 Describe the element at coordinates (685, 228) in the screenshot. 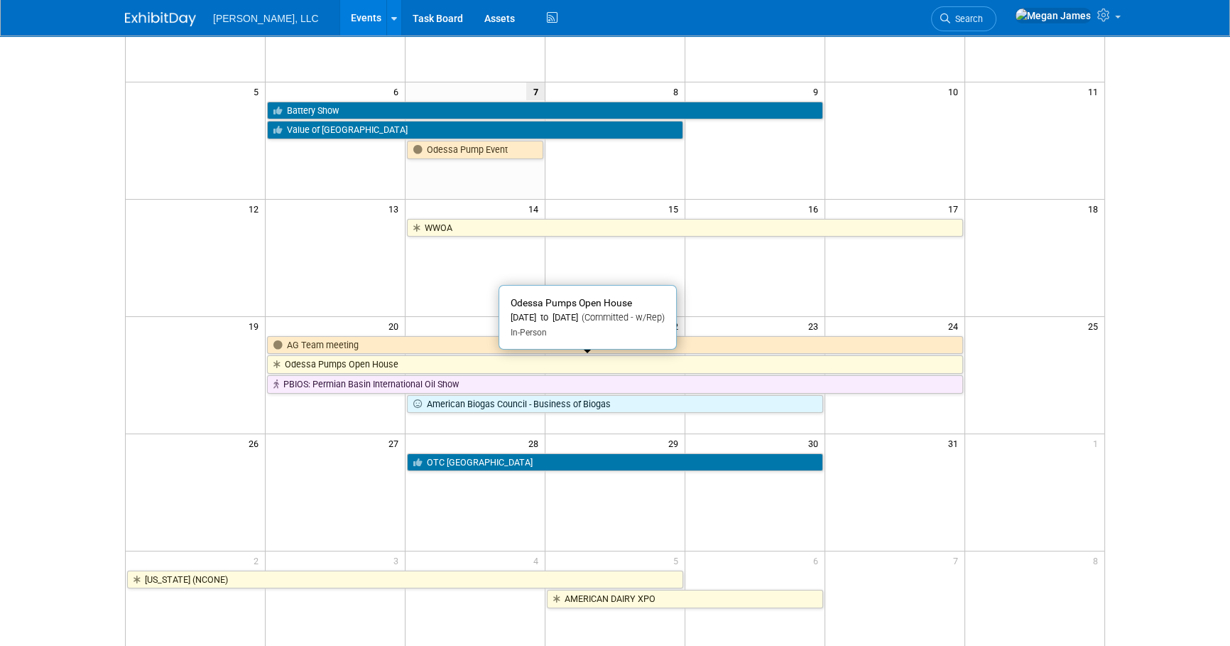

I see `a: WWOA` at that location.